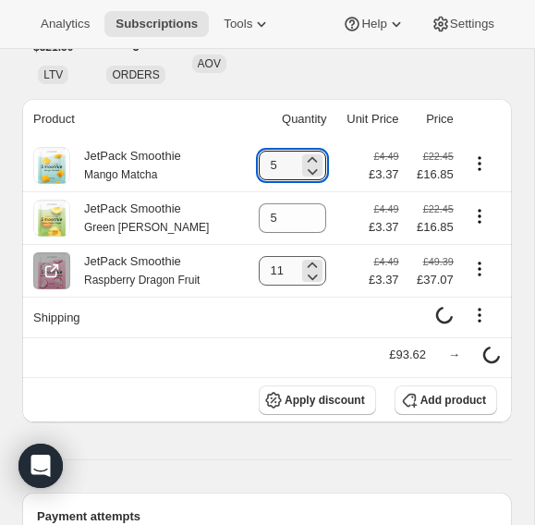  Describe the element at coordinates (120, 175) in the screenshot. I see `small: Mango Matcha` at that location.